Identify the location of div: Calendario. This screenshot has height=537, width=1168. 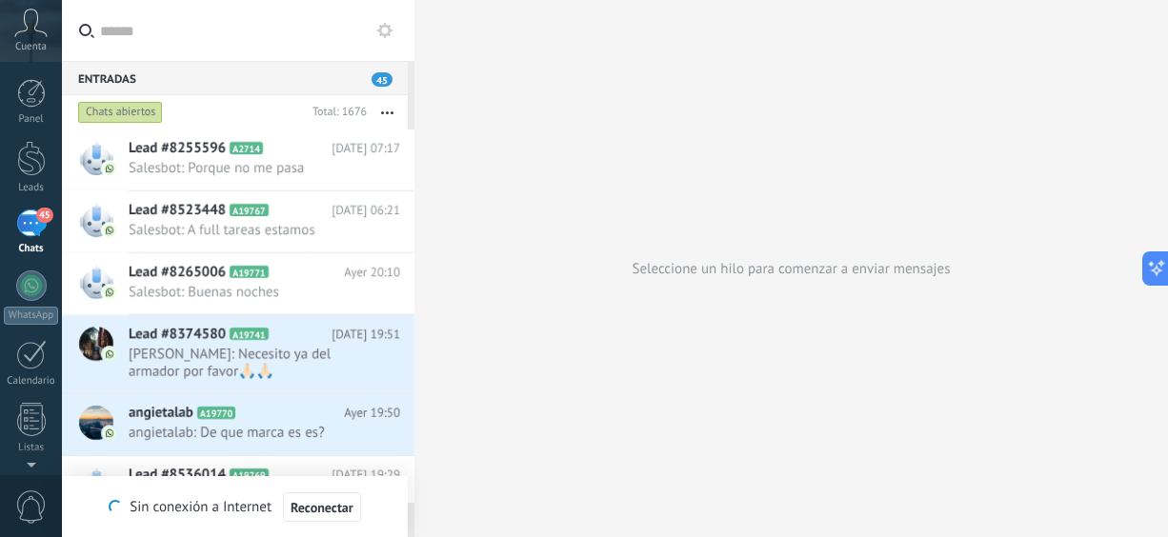
(31, 381).